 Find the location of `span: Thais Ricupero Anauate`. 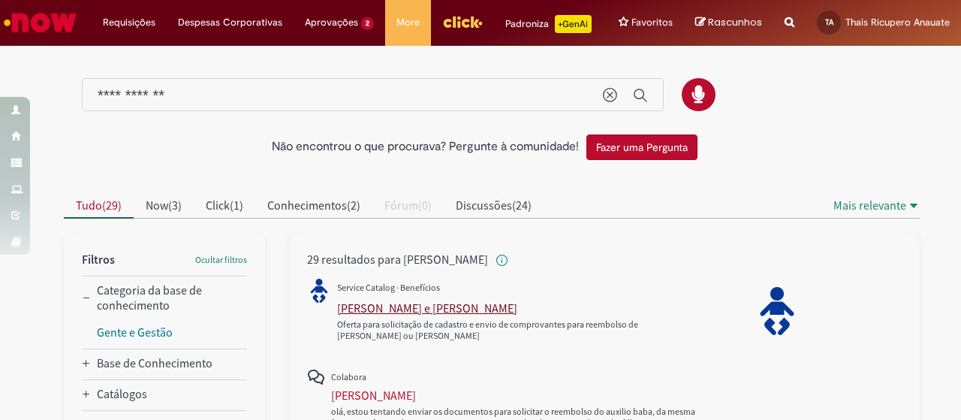

span: Thais Ricupero Anauate is located at coordinates (898, 22).